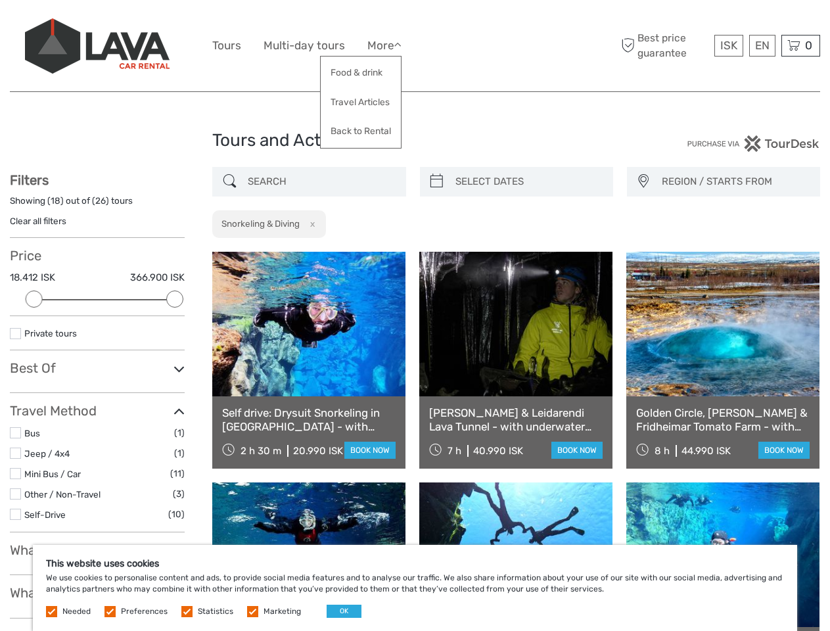  Describe the element at coordinates (38, 221) in the screenshot. I see `a: Clear all filters` at that location.